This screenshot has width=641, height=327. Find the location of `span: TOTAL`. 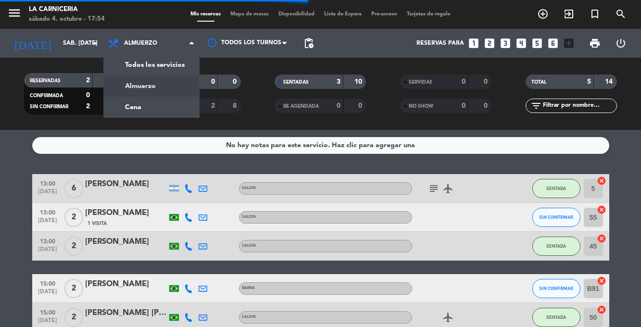

span: TOTAL is located at coordinates (539, 82).